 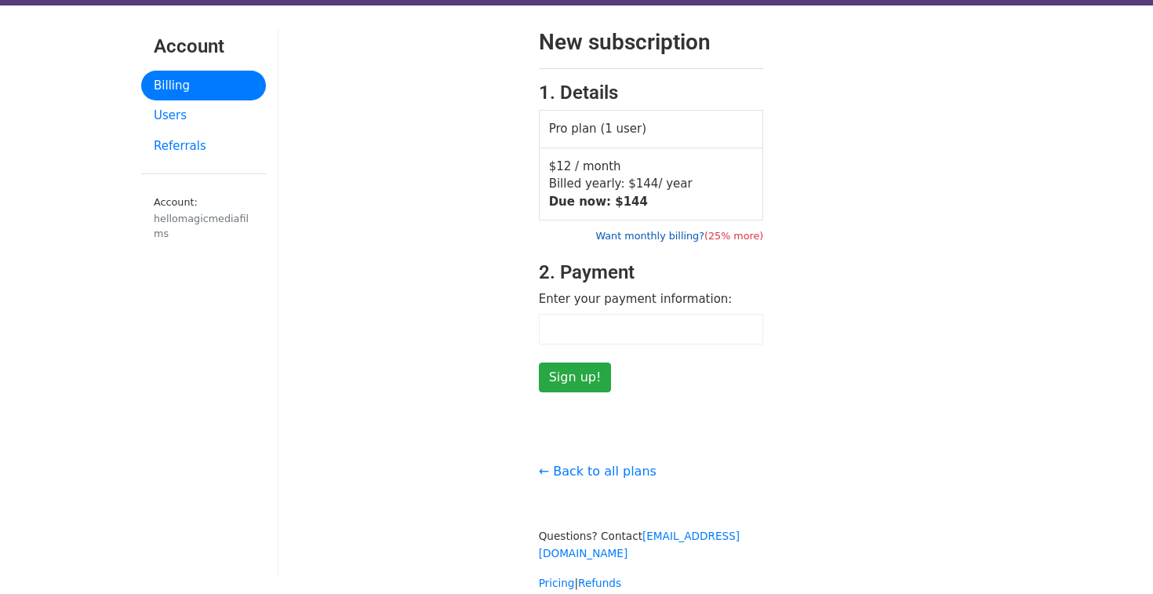 I want to click on small: Questions? Contact, so click(x=639, y=544).